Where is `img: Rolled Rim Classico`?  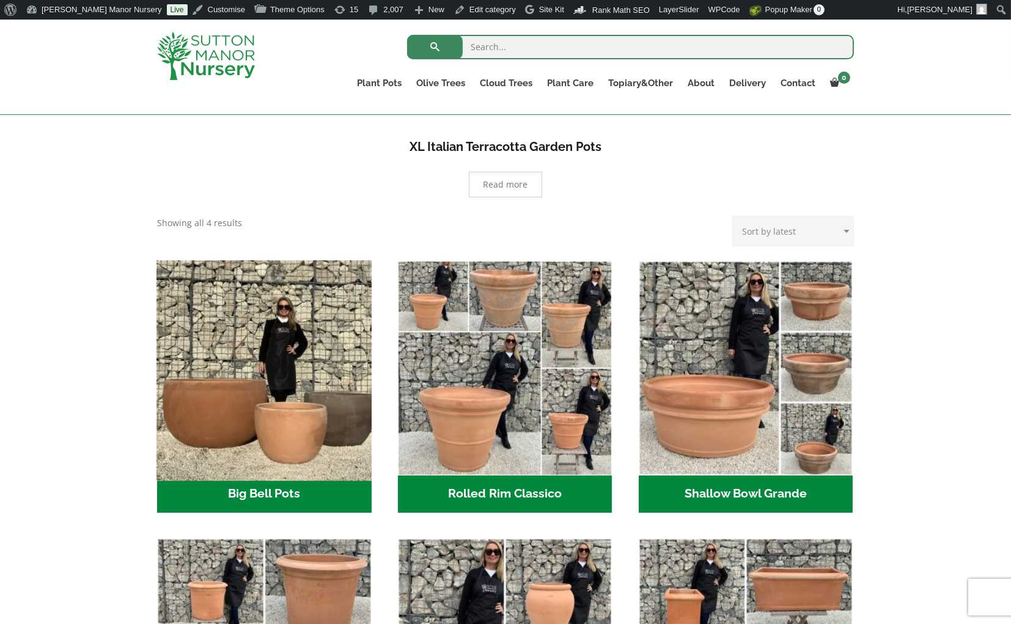
img: Rolled Rim Classico is located at coordinates (505, 368).